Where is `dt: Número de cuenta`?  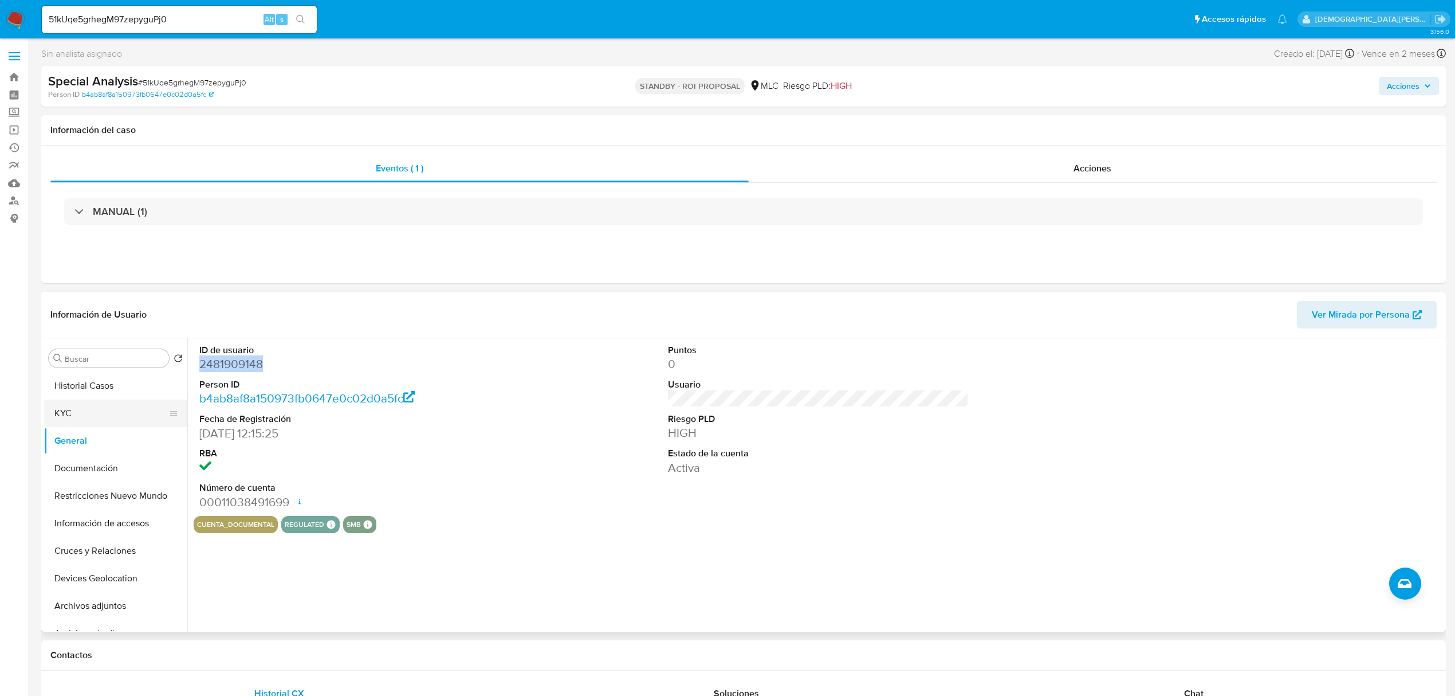
dt: Número de cuenta is located at coordinates (350, 488).